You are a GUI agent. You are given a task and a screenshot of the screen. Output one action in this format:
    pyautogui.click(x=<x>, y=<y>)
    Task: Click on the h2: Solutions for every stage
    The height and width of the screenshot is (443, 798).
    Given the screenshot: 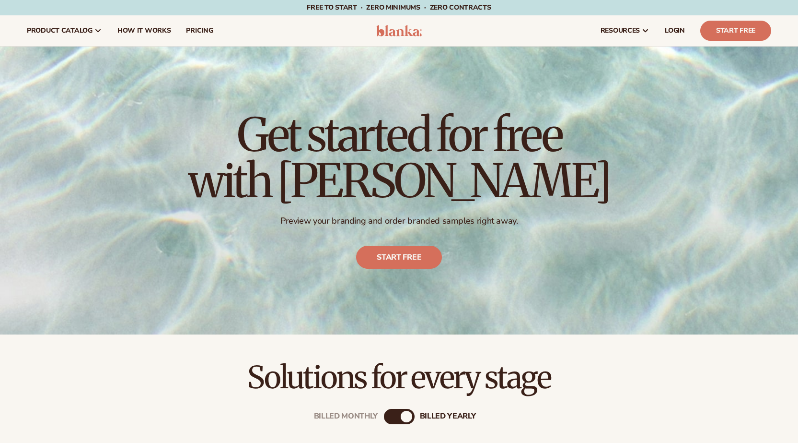 What is the action you would take?
    pyautogui.click(x=399, y=377)
    